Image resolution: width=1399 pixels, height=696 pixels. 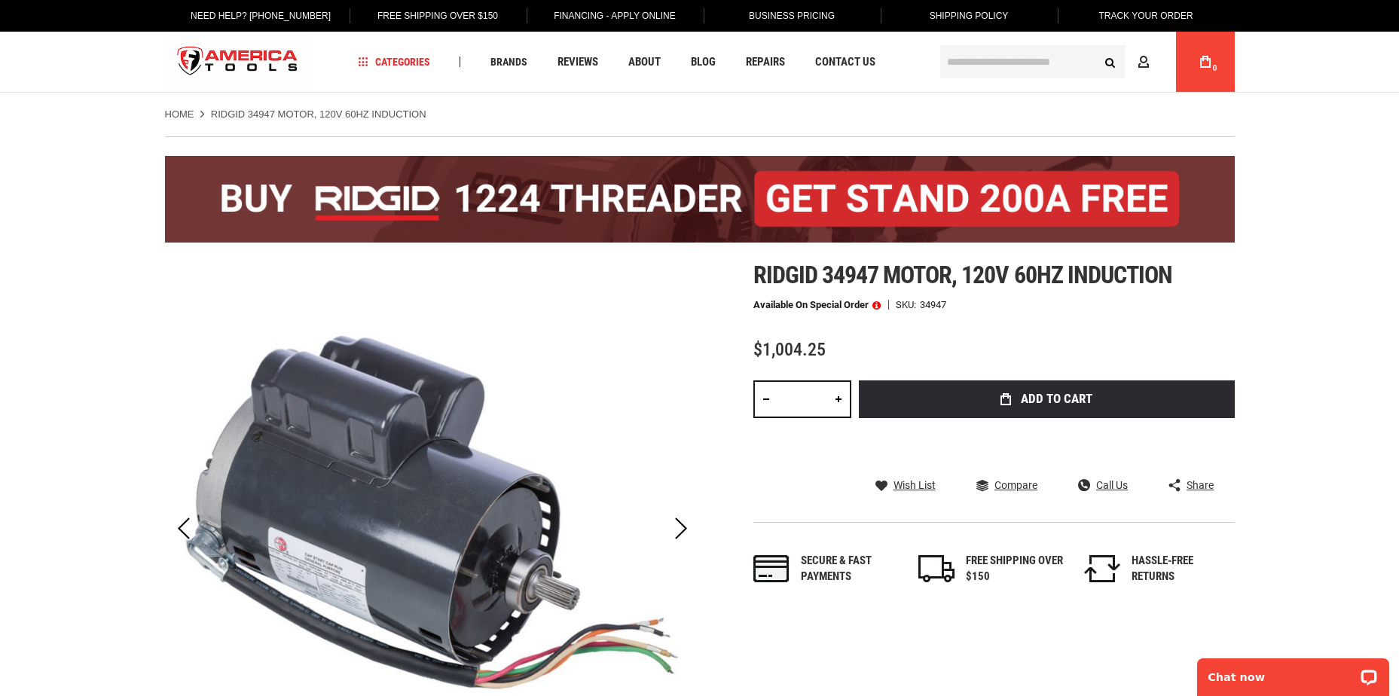 I want to click on a: Home, so click(x=179, y=114).